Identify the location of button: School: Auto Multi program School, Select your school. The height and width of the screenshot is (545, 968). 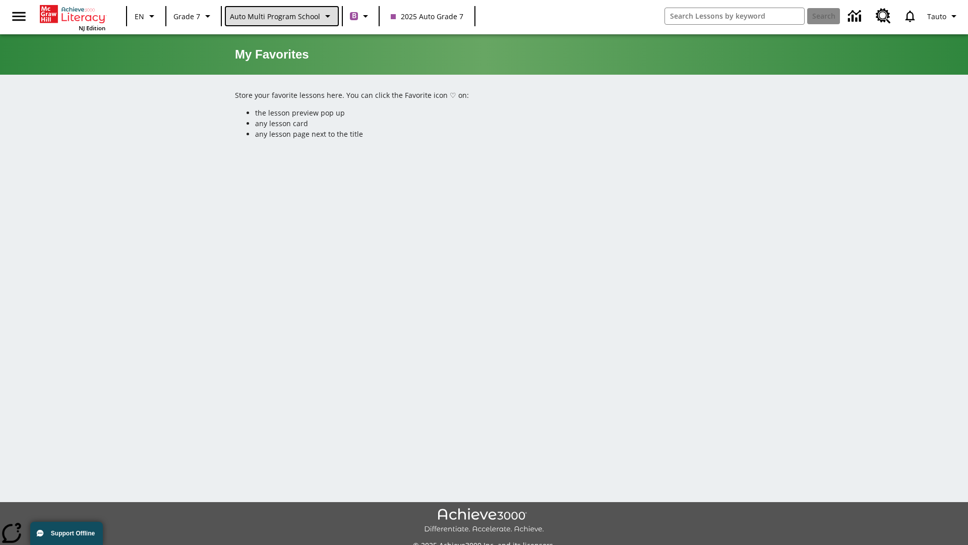
(282, 16).